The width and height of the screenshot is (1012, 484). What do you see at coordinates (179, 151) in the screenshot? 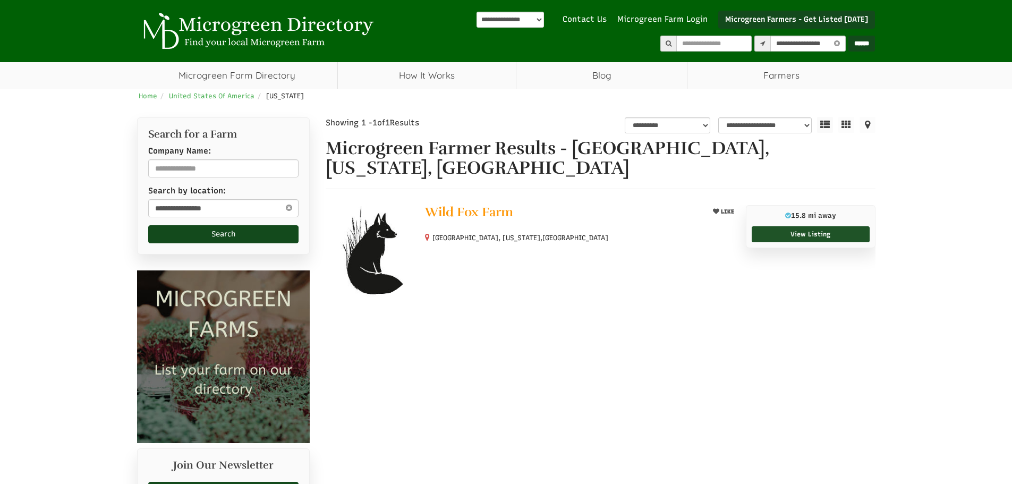
I see `label: Company Name:` at bounding box center [179, 151].